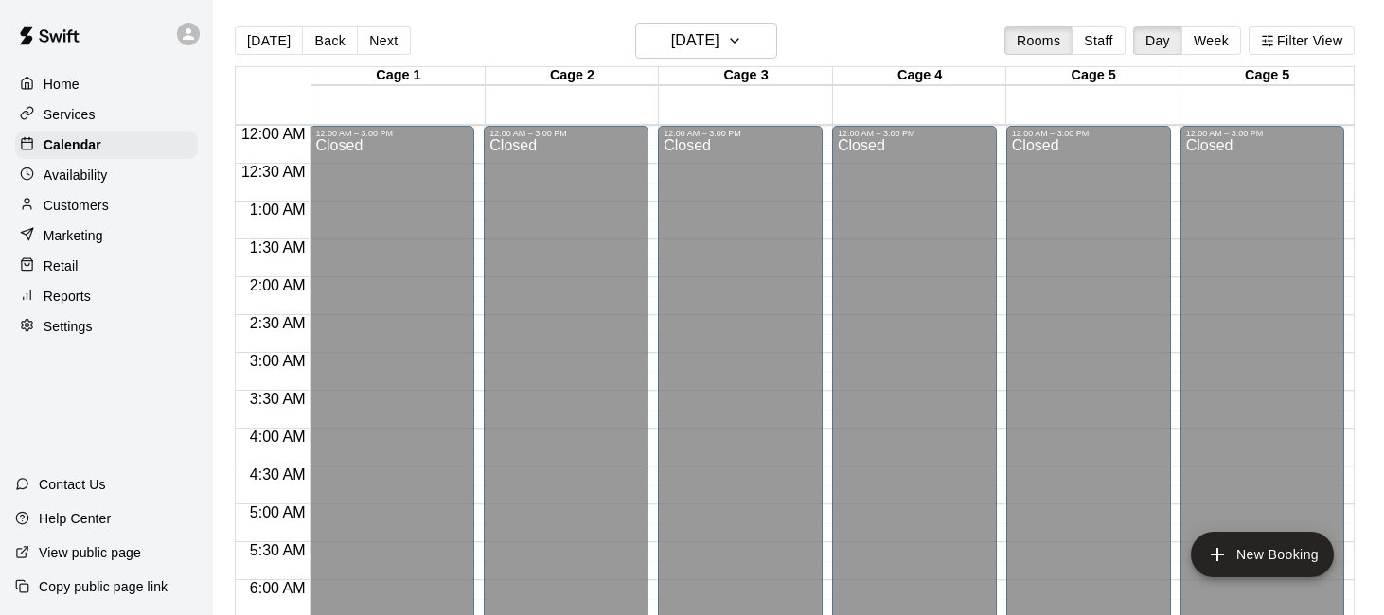 The width and height of the screenshot is (1384, 615). I want to click on button: Rooms, so click(1038, 41).